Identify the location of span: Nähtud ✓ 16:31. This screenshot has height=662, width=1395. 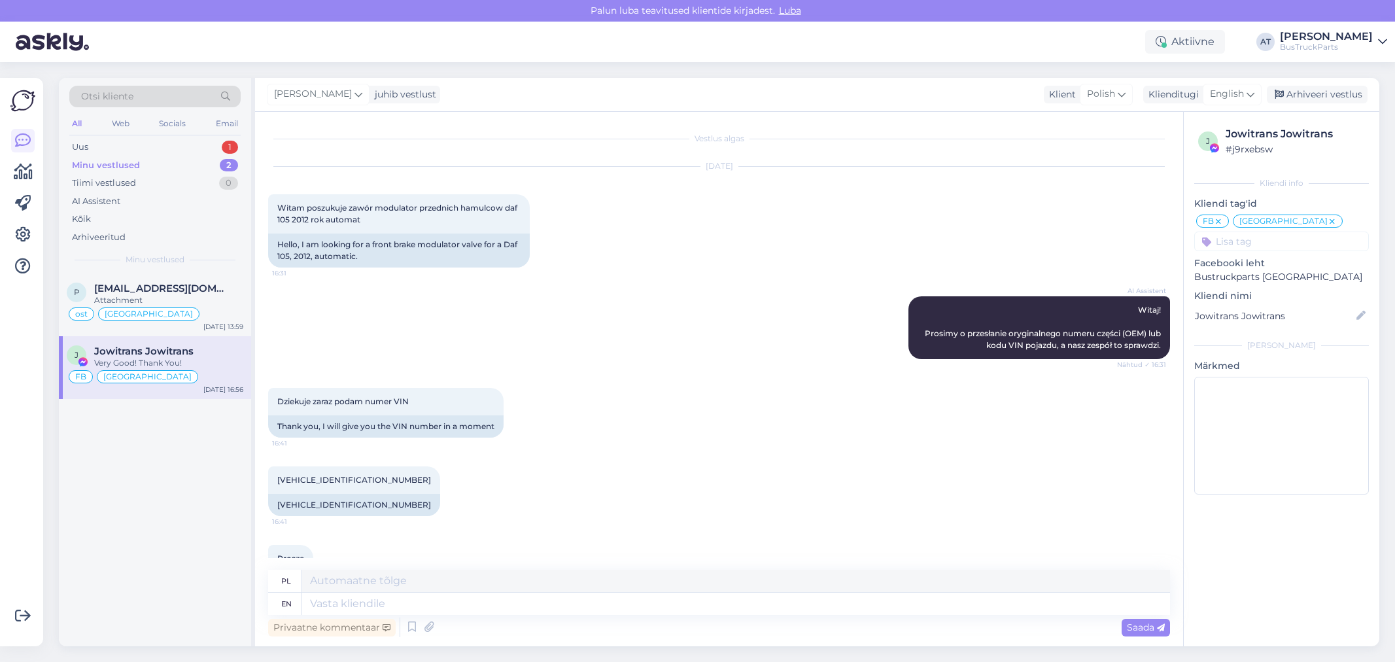
(1141, 364).